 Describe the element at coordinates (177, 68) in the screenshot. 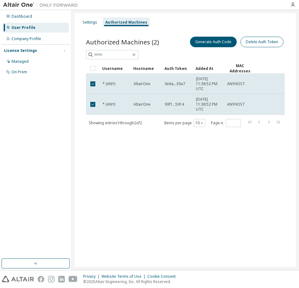

I see `div: Auth Token` at that location.